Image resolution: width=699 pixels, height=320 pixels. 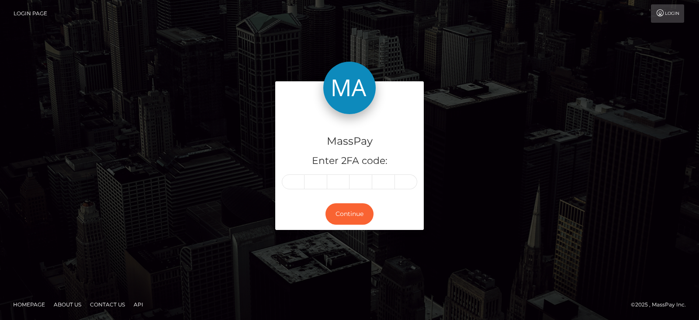 I want to click on a: Login, so click(x=667, y=14).